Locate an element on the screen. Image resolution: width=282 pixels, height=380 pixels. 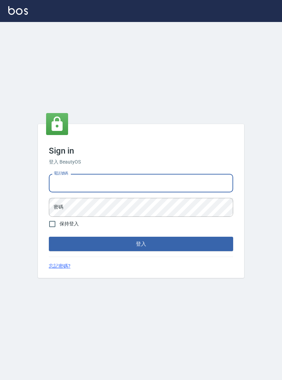
h3: Sign in is located at coordinates (141, 151).